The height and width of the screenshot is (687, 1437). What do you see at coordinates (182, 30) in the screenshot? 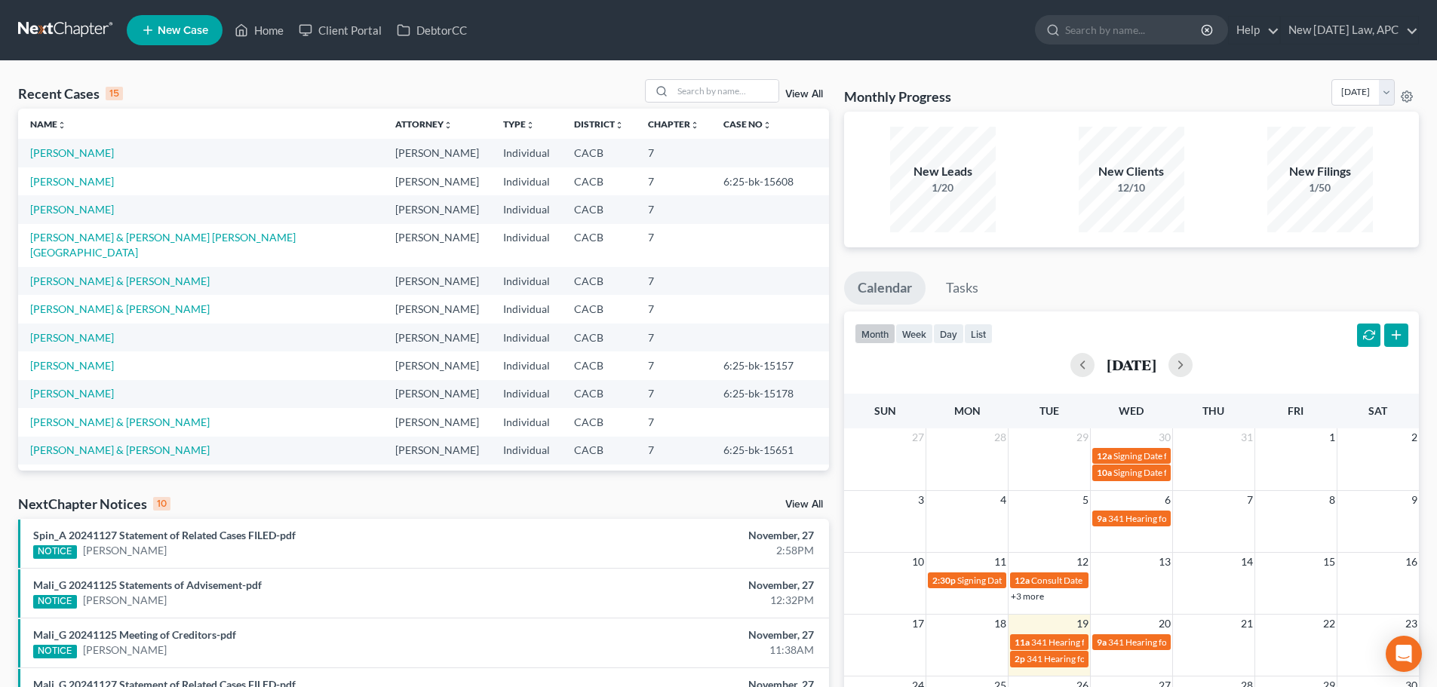
I see `span: New Case` at bounding box center [182, 30].